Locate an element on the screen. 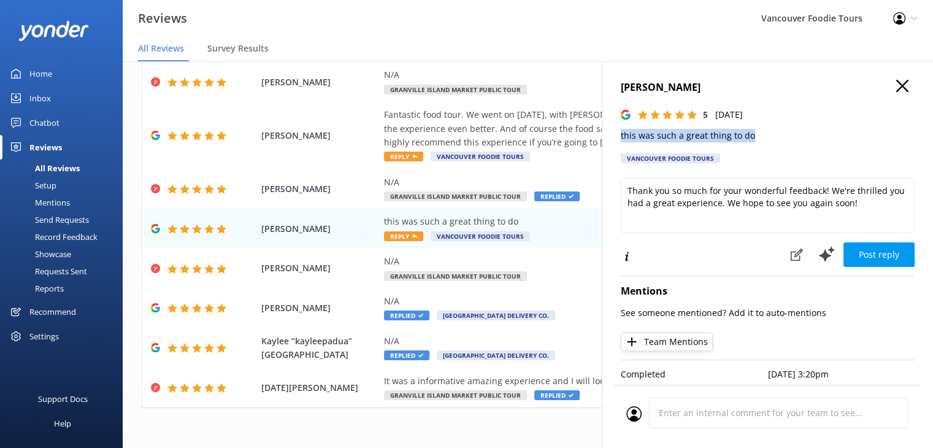 This screenshot has height=448, width=933. div: Recommend is located at coordinates (53, 312).